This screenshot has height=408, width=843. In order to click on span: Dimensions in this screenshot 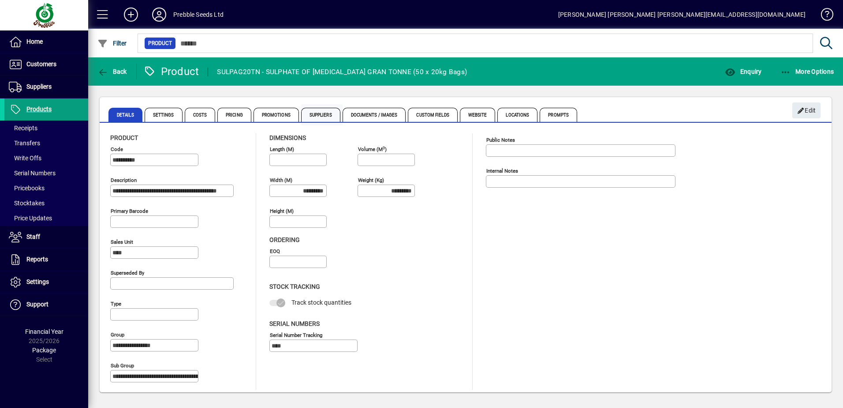, I will do `click(288, 138)`.